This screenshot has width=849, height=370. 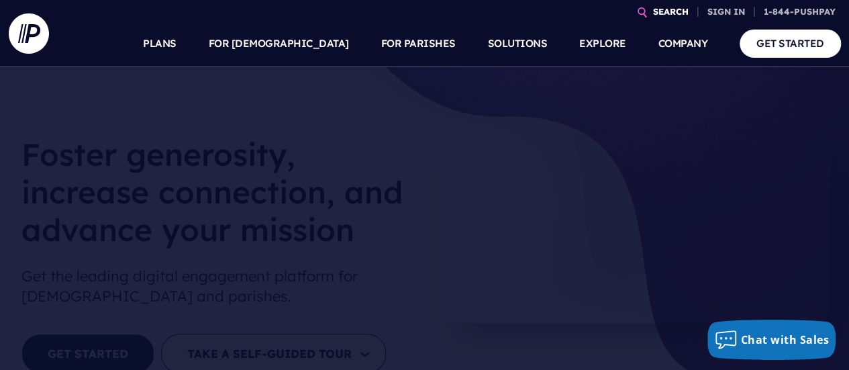 What do you see at coordinates (602, 44) in the screenshot?
I see `a: EXPLORE` at bounding box center [602, 44].